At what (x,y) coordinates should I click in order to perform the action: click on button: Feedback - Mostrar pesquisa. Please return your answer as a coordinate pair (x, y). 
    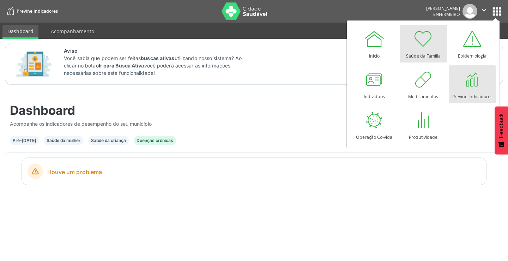
    Looking at the image, I should click on (501, 130).